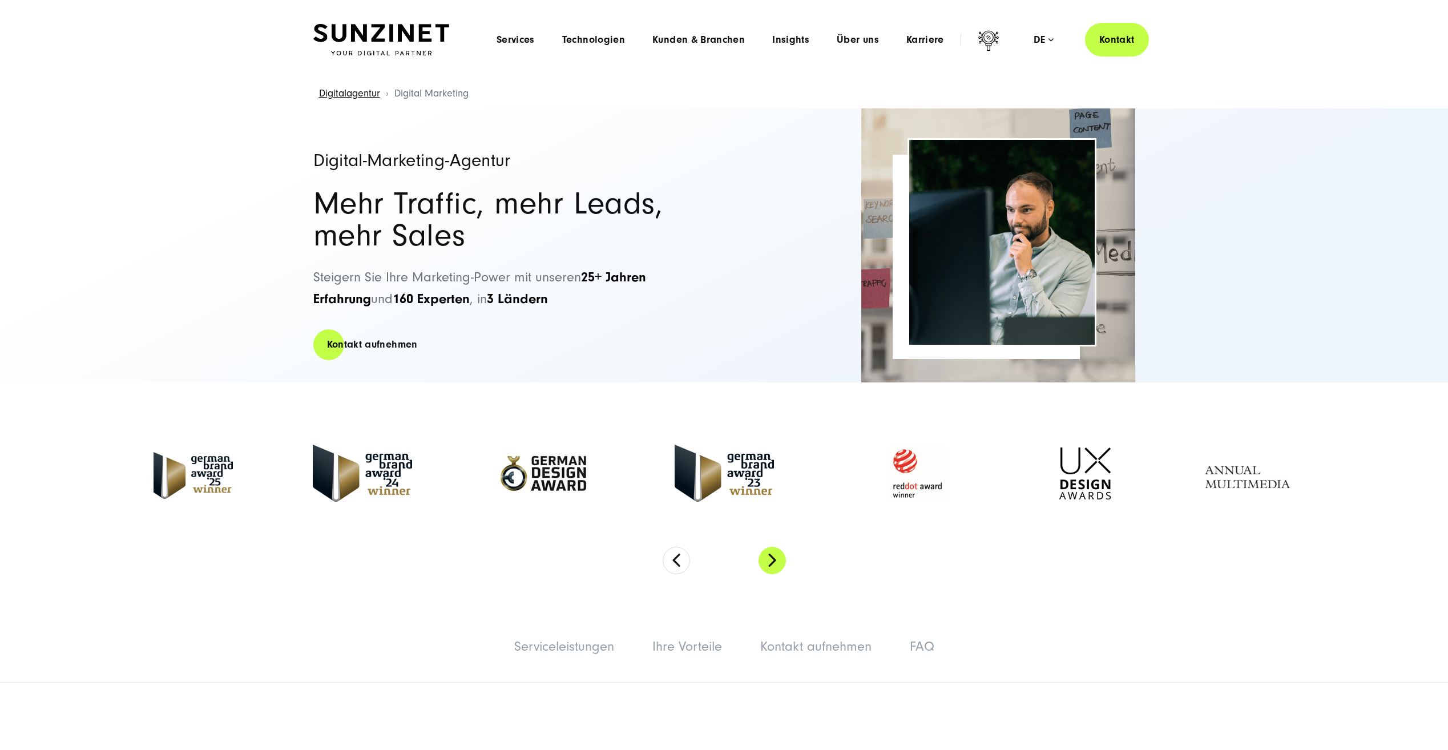 Image resolution: width=1448 pixels, height=750 pixels. I want to click on span: Insights, so click(790, 40).